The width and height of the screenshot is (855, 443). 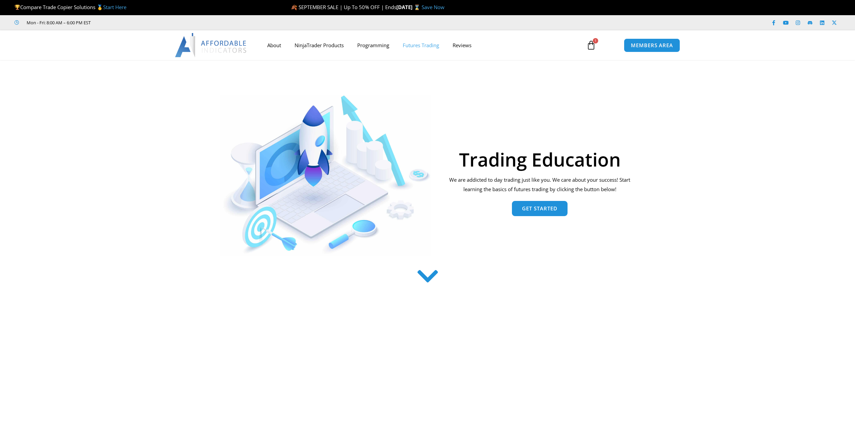 What do you see at coordinates (462, 45) in the screenshot?
I see `a: Reviews` at bounding box center [462, 45].